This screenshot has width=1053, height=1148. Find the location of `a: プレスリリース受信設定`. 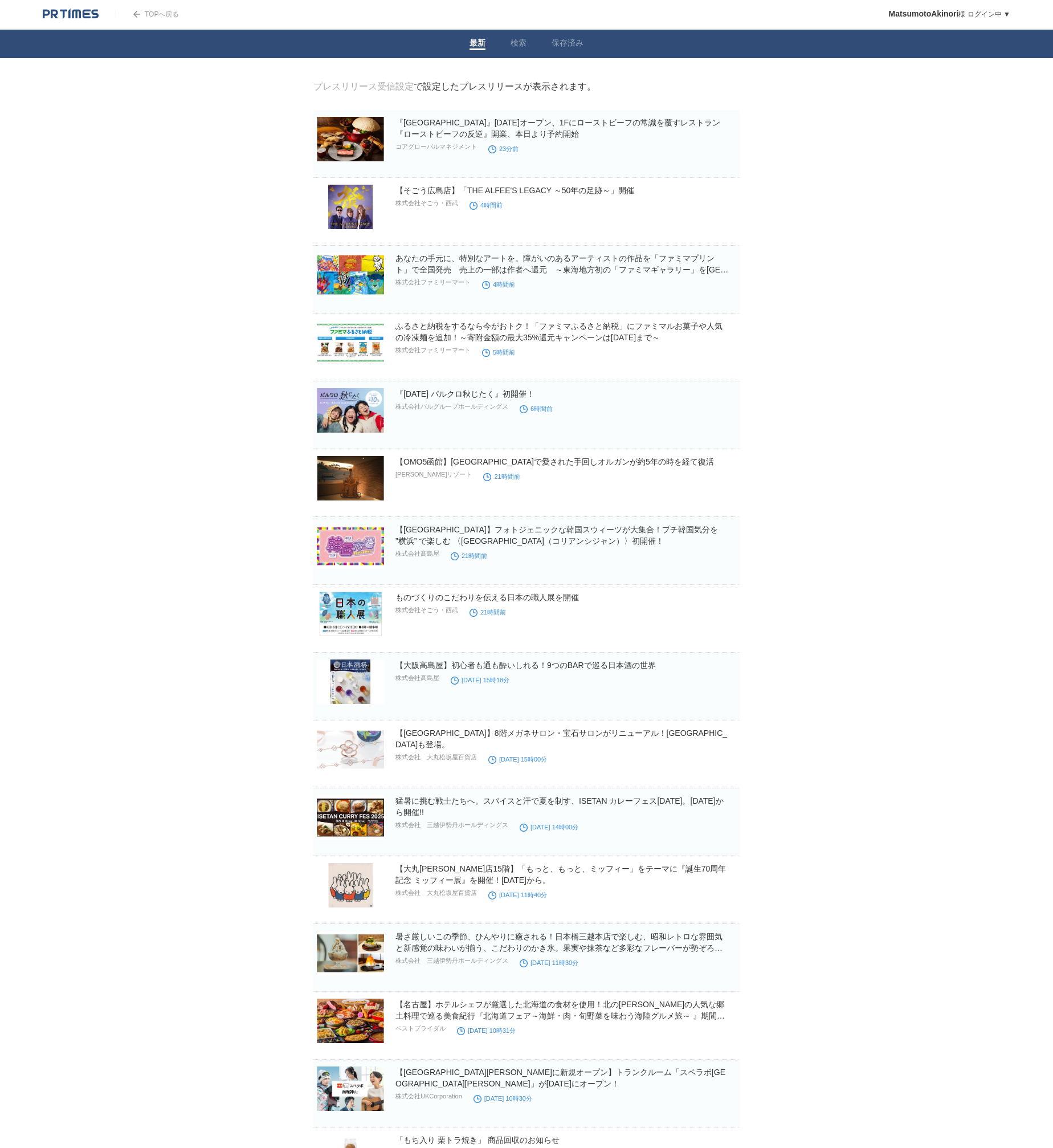

a: プレスリリース受信設定 is located at coordinates (364, 86).